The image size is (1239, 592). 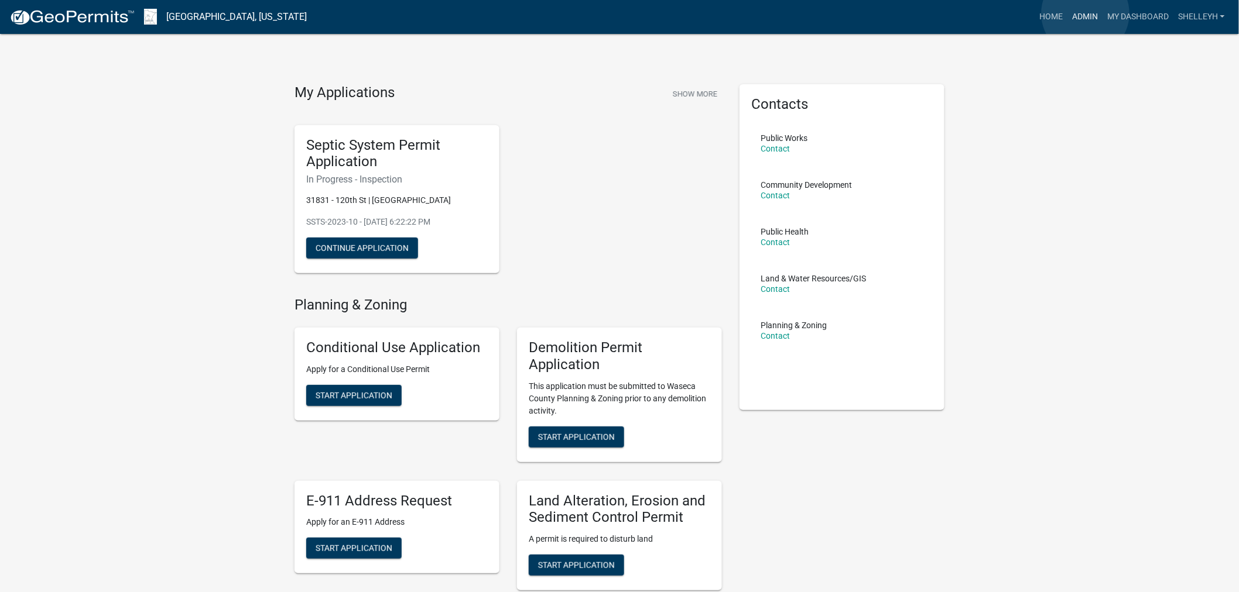 What do you see at coordinates (1137, 17) in the screenshot?
I see `a: My Dashboard` at bounding box center [1137, 17].